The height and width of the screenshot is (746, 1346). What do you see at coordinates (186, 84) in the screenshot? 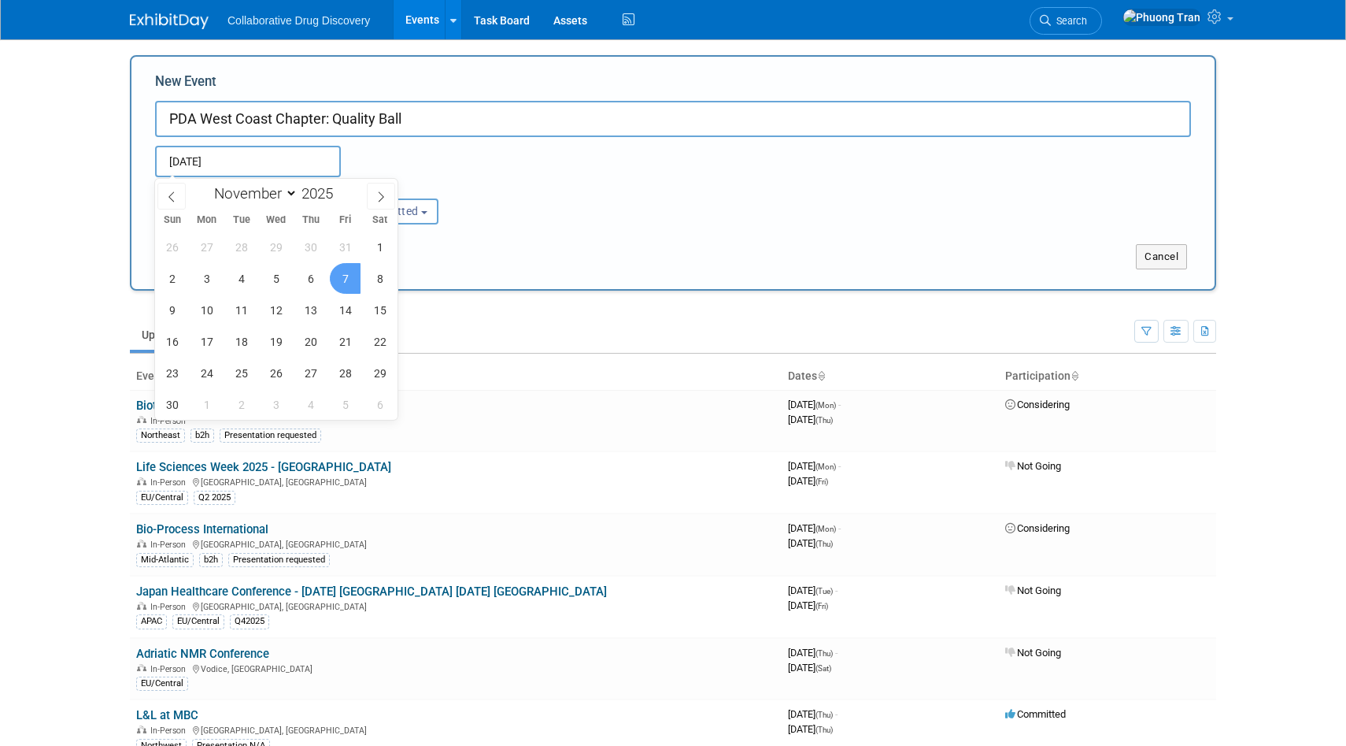
I see `label: New Event` at bounding box center [186, 84].